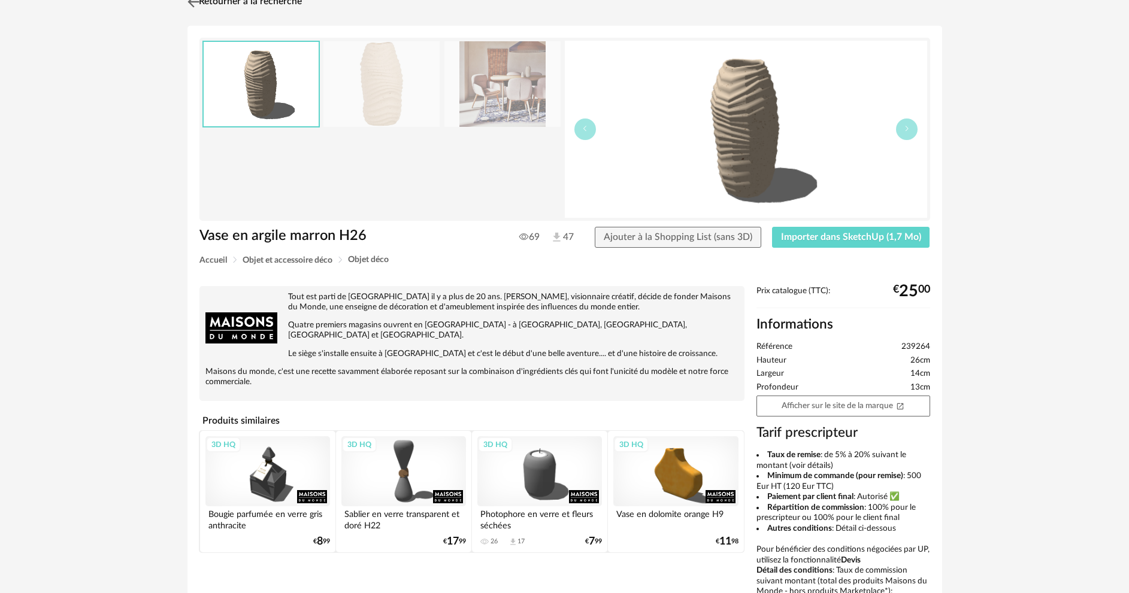 The width and height of the screenshot is (1129, 593). What do you see at coordinates (513, 542) in the screenshot?
I see `span: Download icon` at bounding box center [513, 542].